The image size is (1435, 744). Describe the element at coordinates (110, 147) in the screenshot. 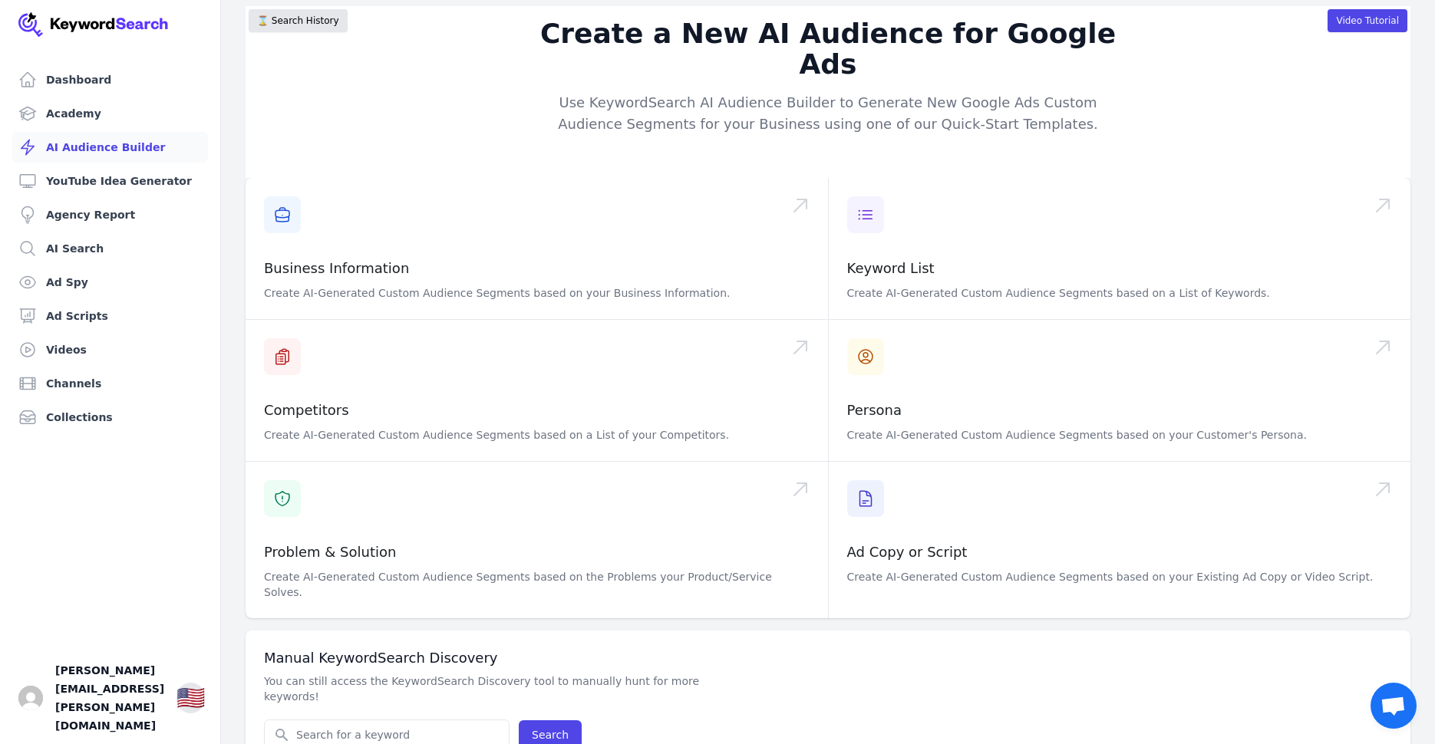

I see `a: AI Audience Builder` at that location.